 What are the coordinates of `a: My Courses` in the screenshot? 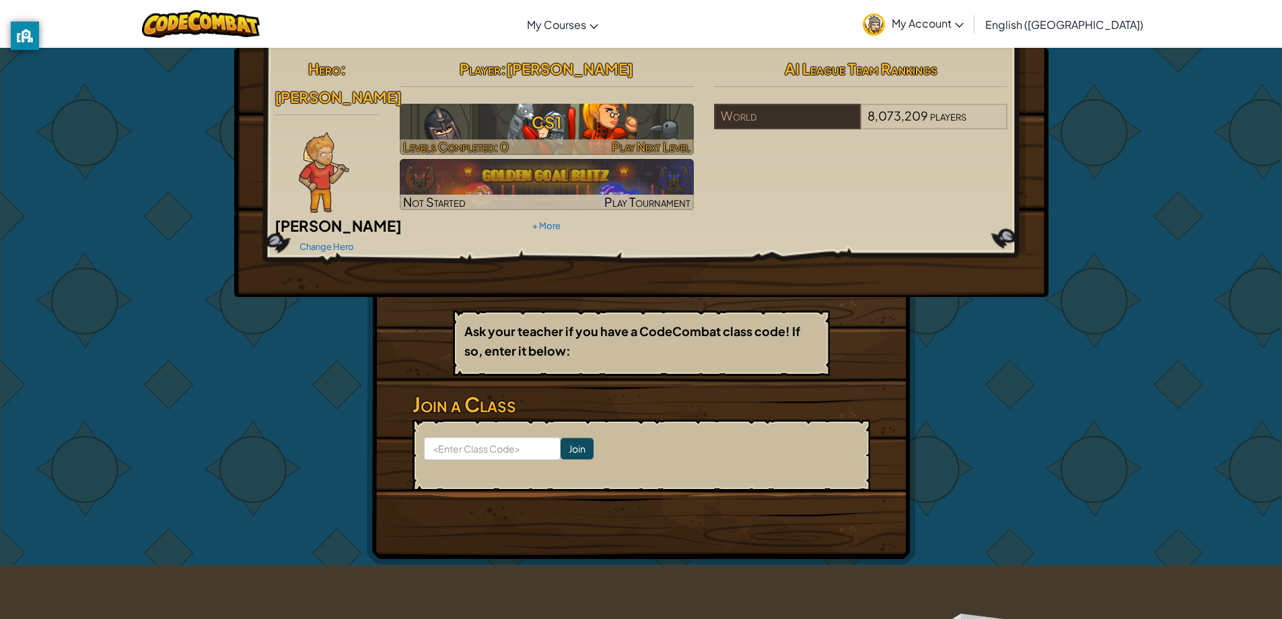 It's located at (563, 24).